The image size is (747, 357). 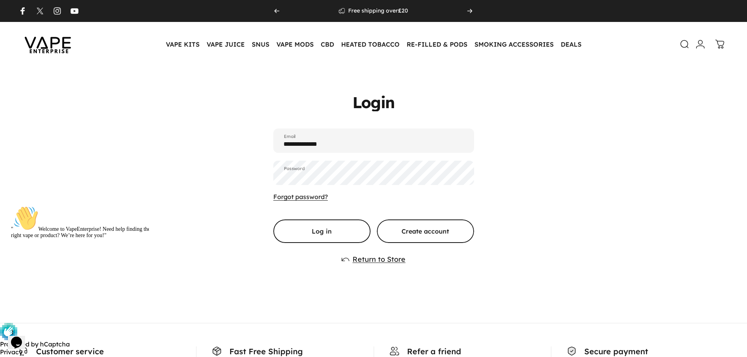 I want to click on p: Free shipping over 20, so click(x=378, y=11).